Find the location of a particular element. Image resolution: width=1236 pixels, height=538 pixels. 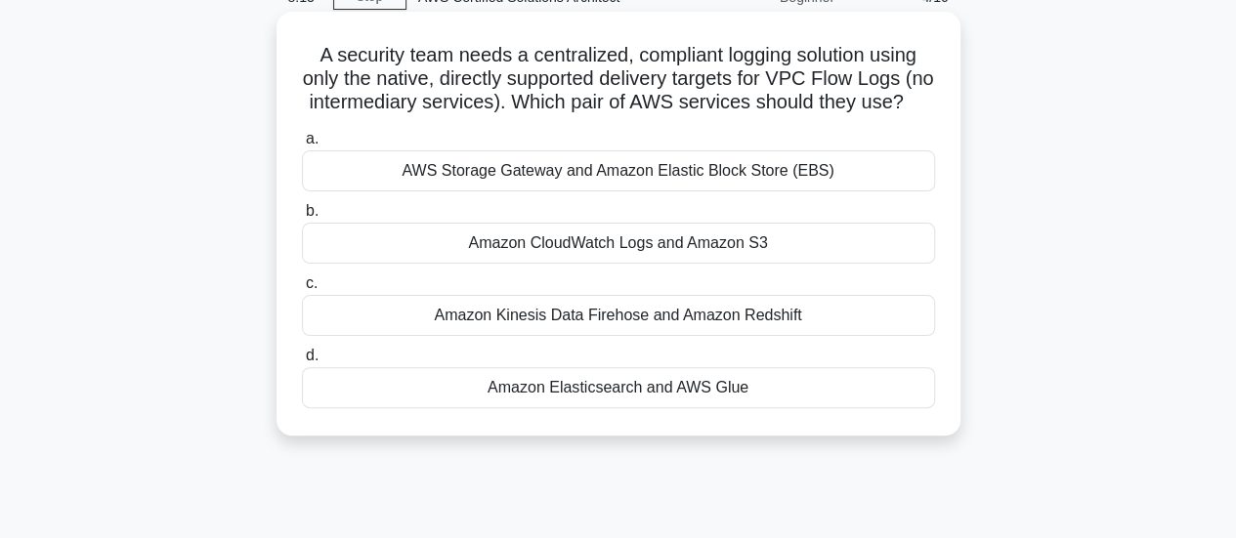

span: b. is located at coordinates (312, 210).